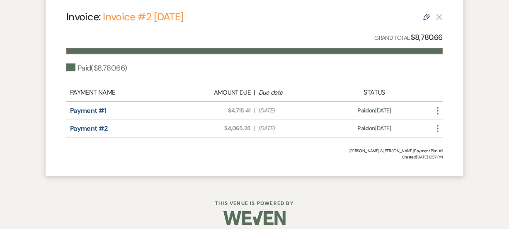 The width and height of the screenshot is (509, 229). What do you see at coordinates (427, 37) in the screenshot?
I see `strong: $8,780.66` at bounding box center [427, 37].